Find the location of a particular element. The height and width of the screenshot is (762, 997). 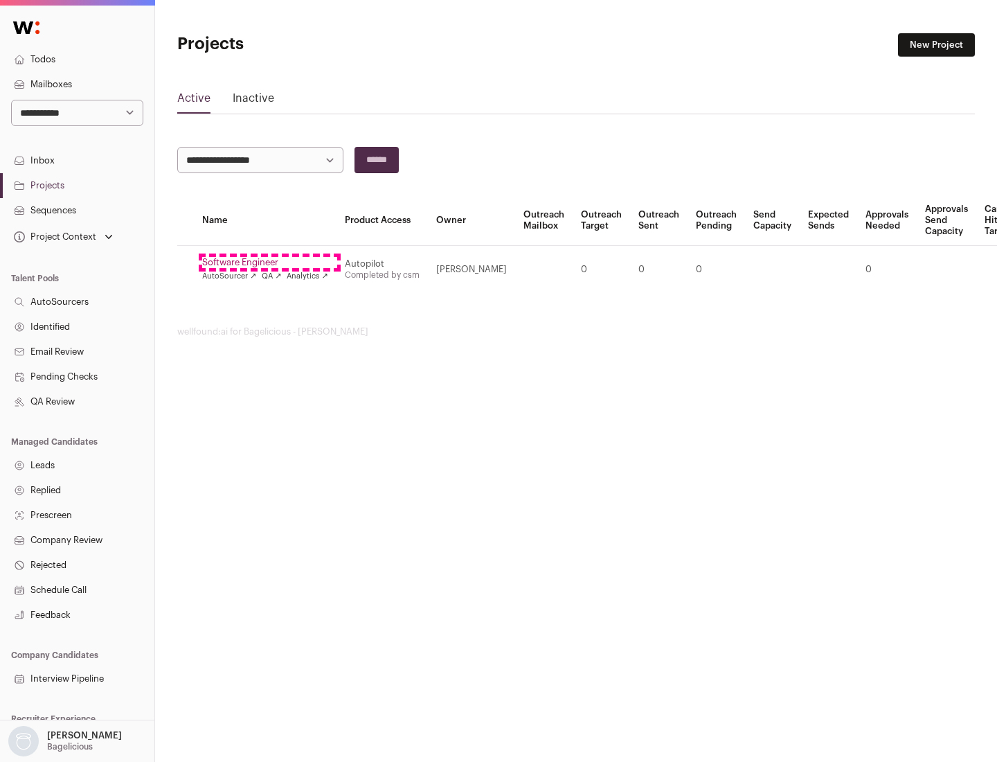

th: Send Capacity is located at coordinates (772, 220).